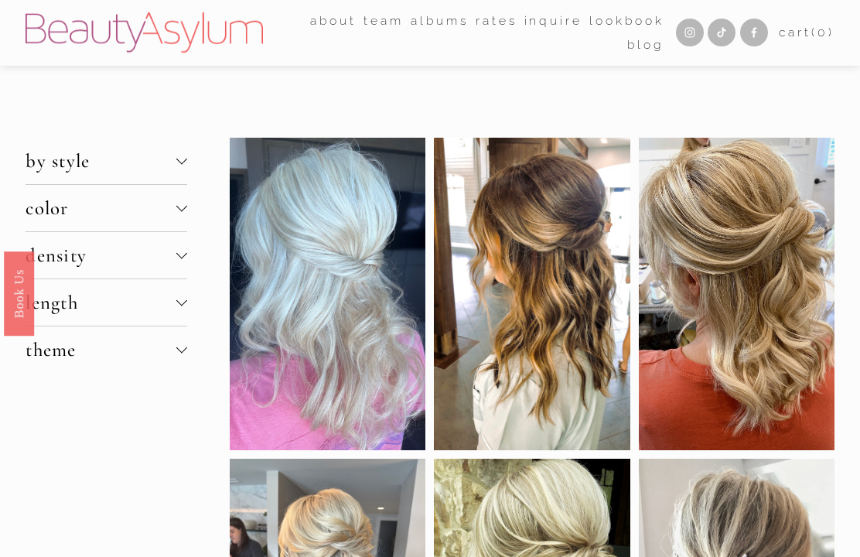  I want to click on span: length, so click(101, 302).